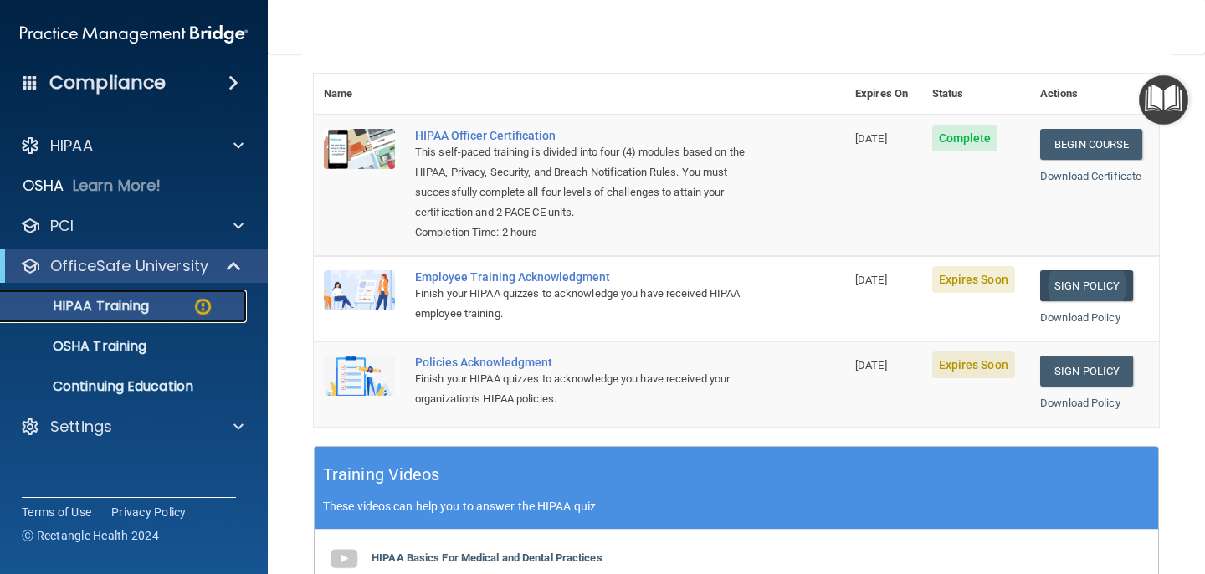  I want to click on img: warning-circle.0cc9ac19.png, so click(202, 306).